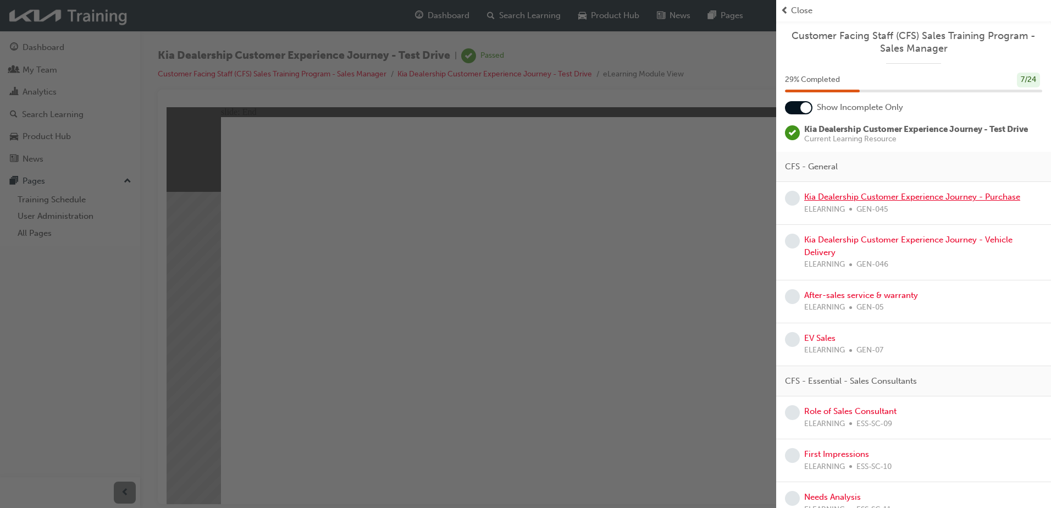  Describe the element at coordinates (914, 42) in the screenshot. I see `span: Customer Facing Staff (CFS) Sales Training Program - Sales Manager` at that location.